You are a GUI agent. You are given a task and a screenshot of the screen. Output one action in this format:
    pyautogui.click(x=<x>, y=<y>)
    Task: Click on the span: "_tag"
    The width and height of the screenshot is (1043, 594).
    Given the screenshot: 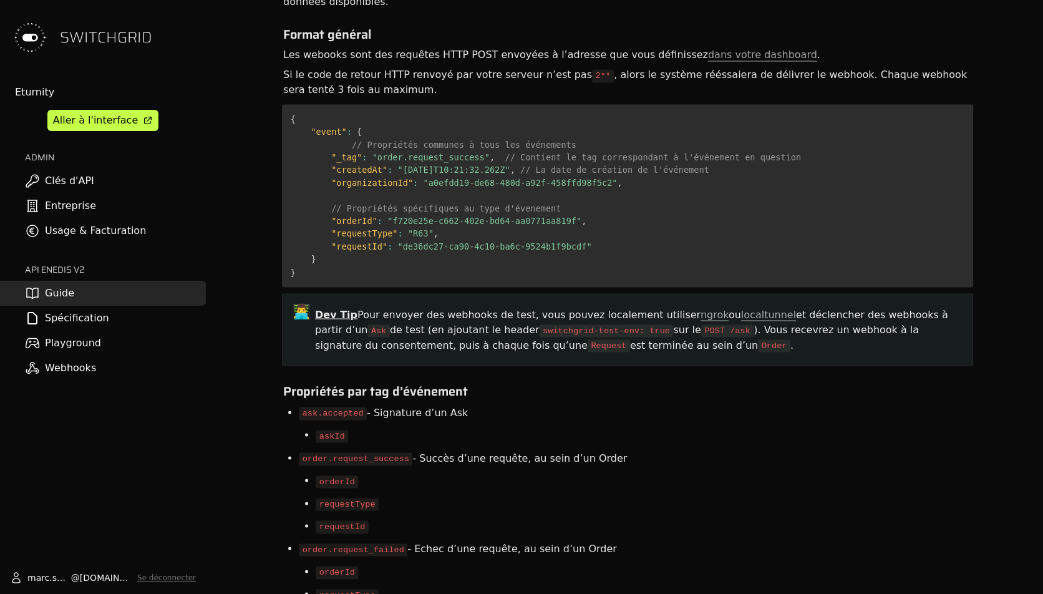 What is the action you would take?
    pyautogui.click(x=346, y=157)
    